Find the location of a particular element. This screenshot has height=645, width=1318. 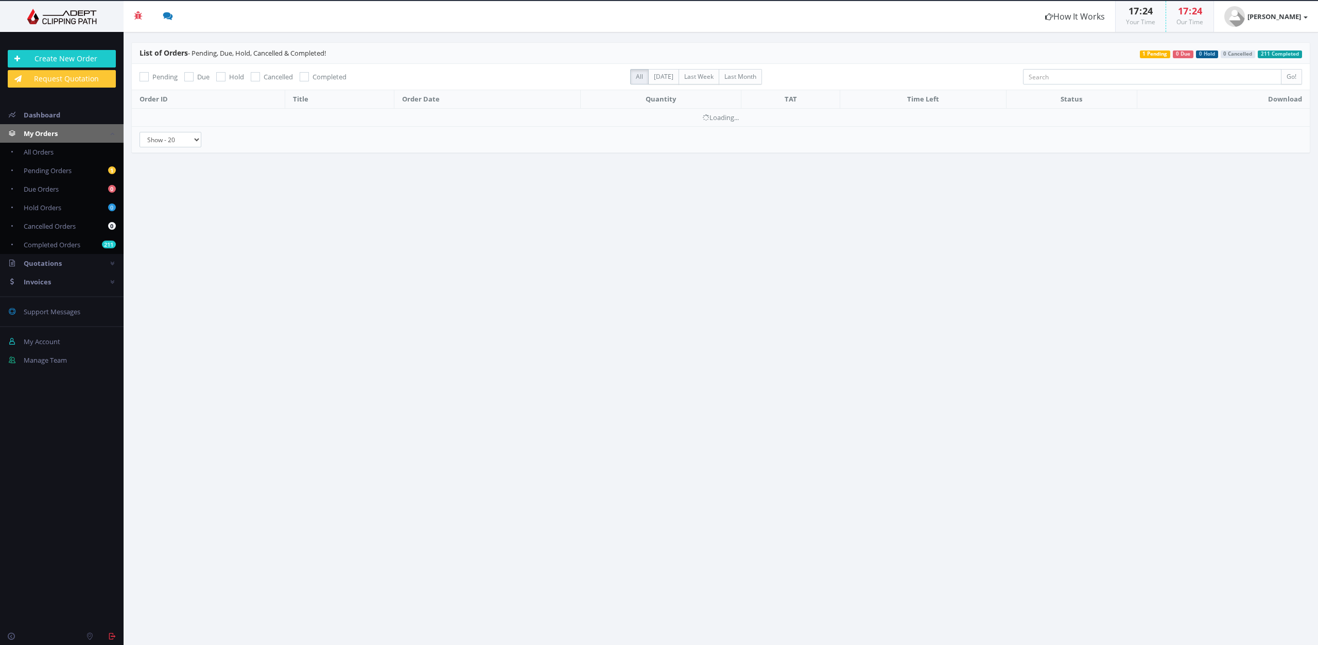

span: Completed is located at coordinates (329, 77).